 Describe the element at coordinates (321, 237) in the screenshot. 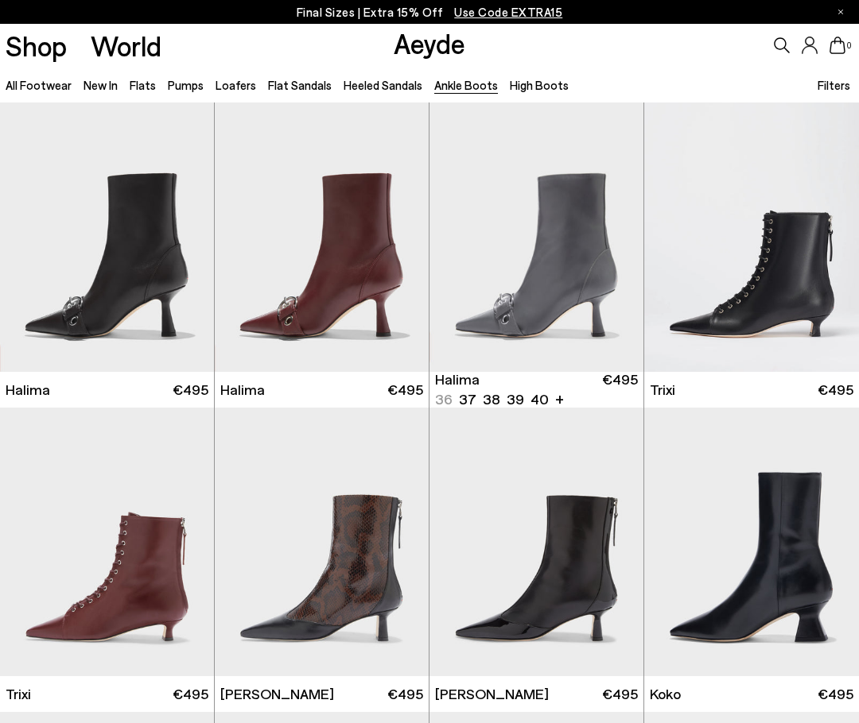

I see `a: Halima Eyelet Pointed Boots` at that location.